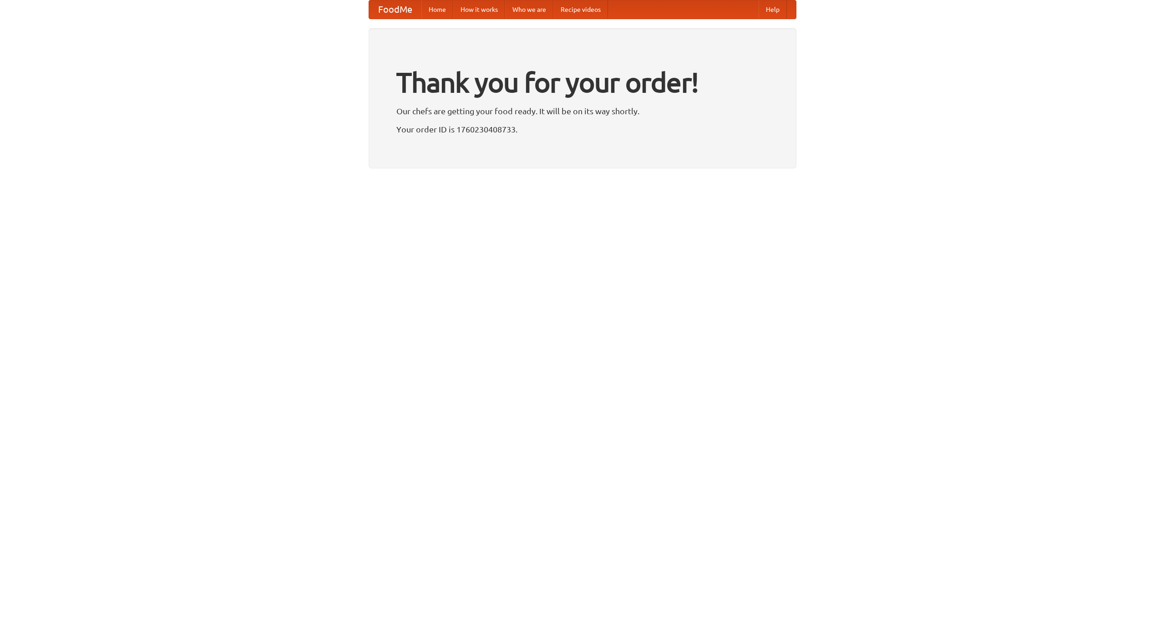 The height and width of the screenshot is (644, 1165). I want to click on a: Help, so click(773, 10).